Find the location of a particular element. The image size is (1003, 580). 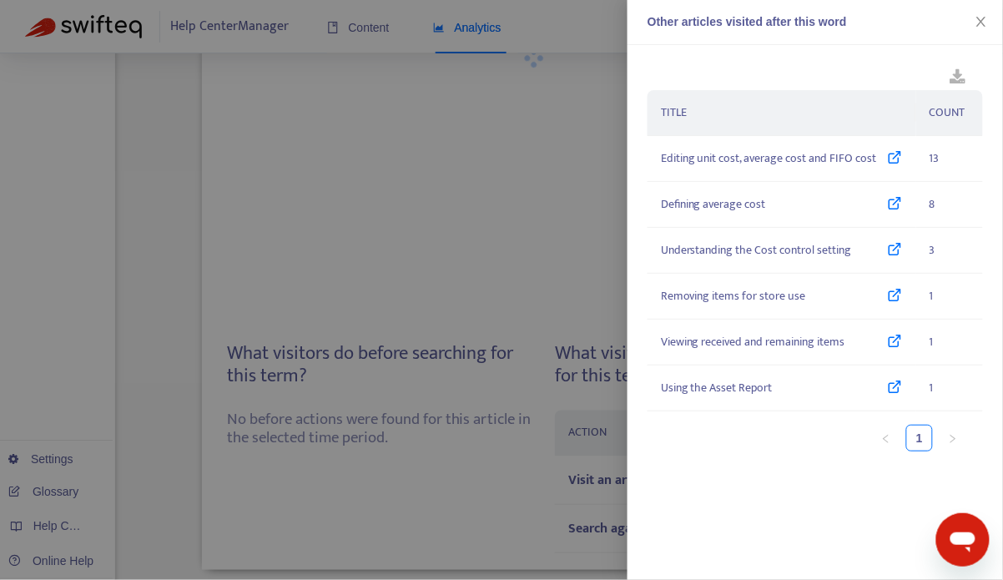

span: Viewing received and remaining items is located at coordinates (753, 342).